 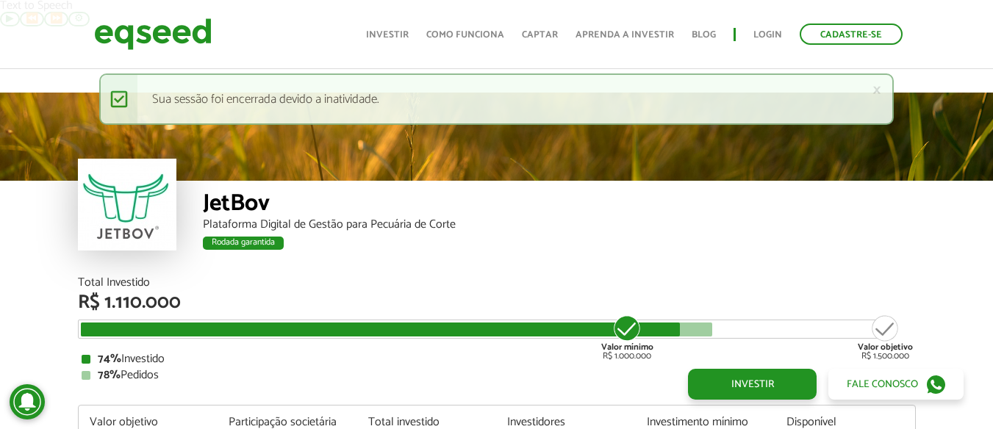 What do you see at coordinates (153, 34) in the screenshot?
I see `img: EqSeed` at bounding box center [153, 34].